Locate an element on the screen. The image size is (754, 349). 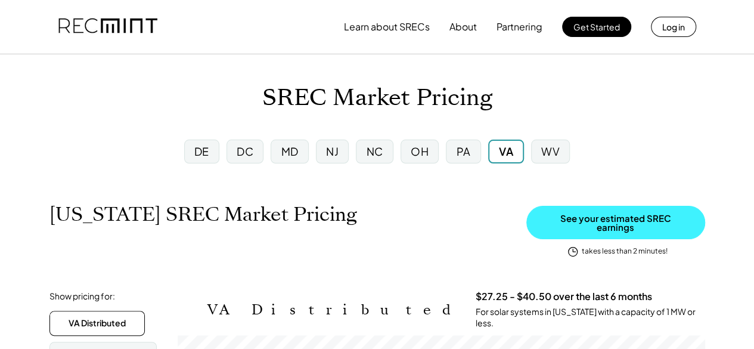
div: PA is located at coordinates (463, 151).